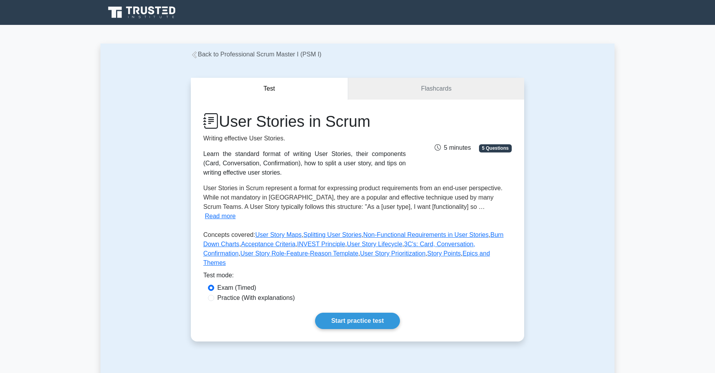 The width and height of the screenshot is (715, 373). Describe the element at coordinates (237, 288) in the screenshot. I see `label: Exam (Timed)` at that location.